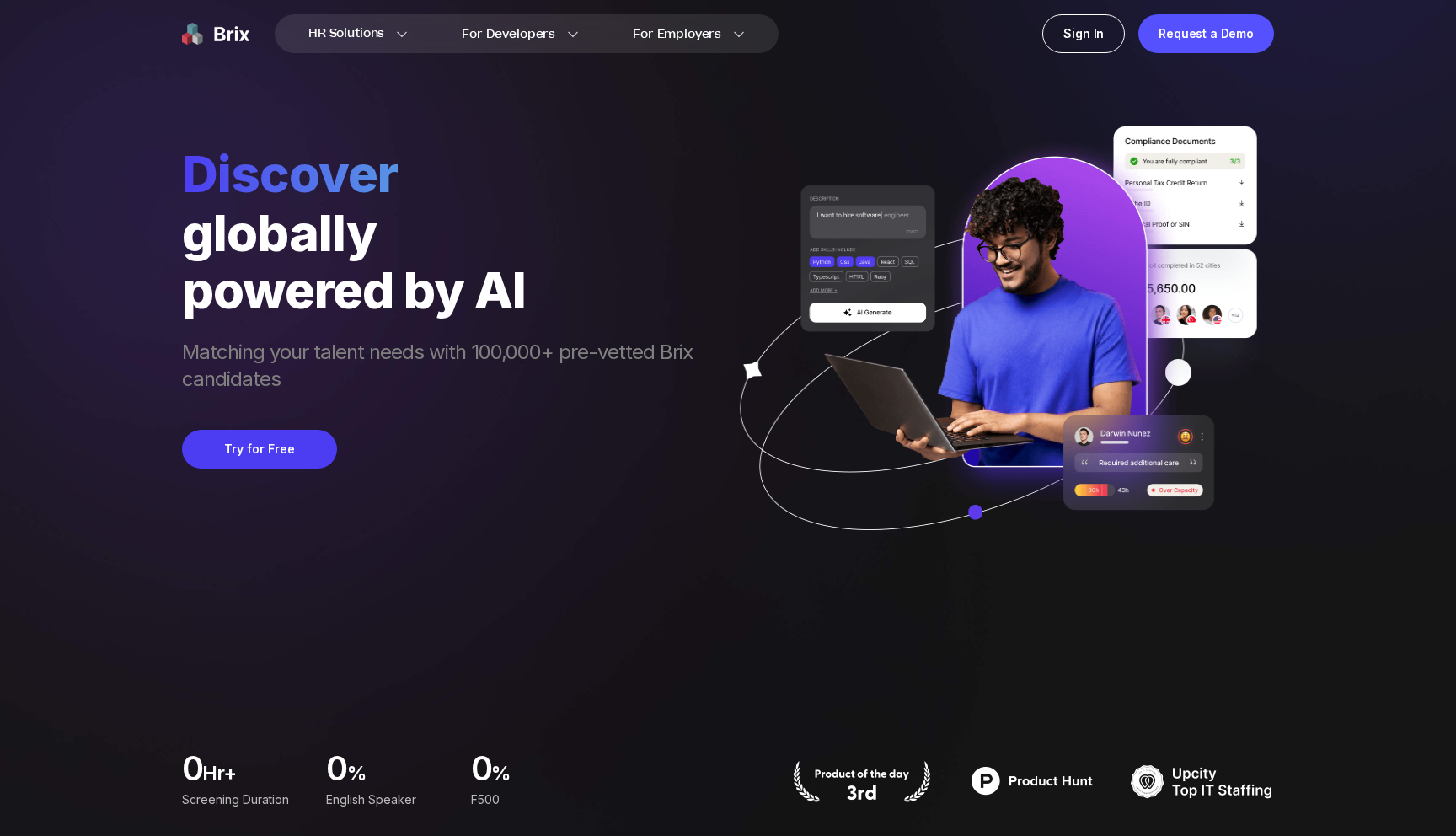 This screenshot has height=836, width=1456. Describe the element at coordinates (1202, 782) in the screenshot. I see `img: TOP IT STAFFING` at that location.